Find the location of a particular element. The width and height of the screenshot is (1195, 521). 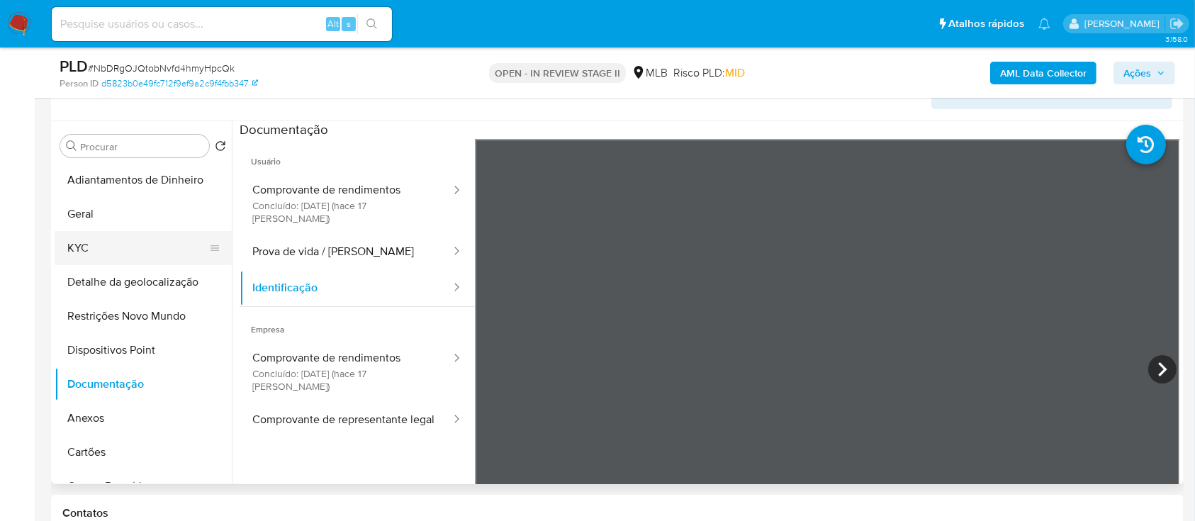

a: Sair is located at coordinates (1177, 23).